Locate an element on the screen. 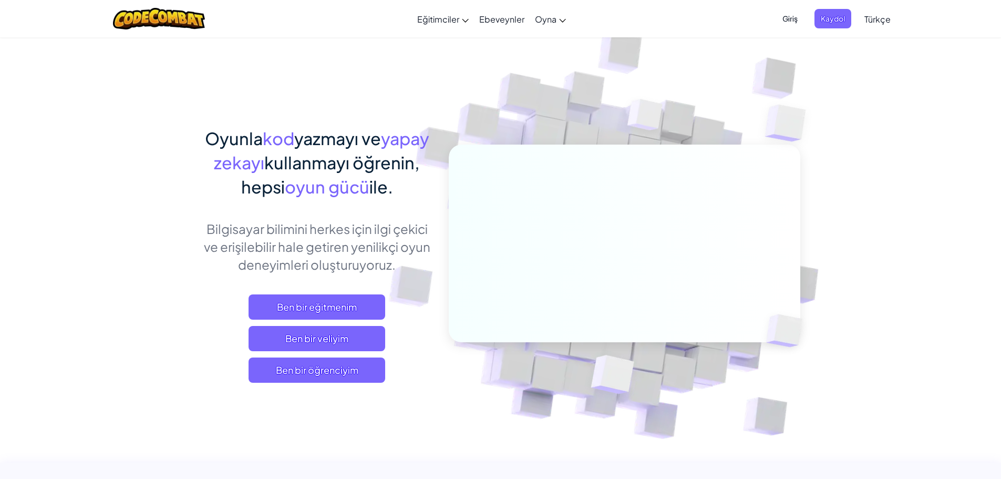 Image resolution: width=1001 pixels, height=479 pixels. a: Ebeveynler is located at coordinates (502, 19).